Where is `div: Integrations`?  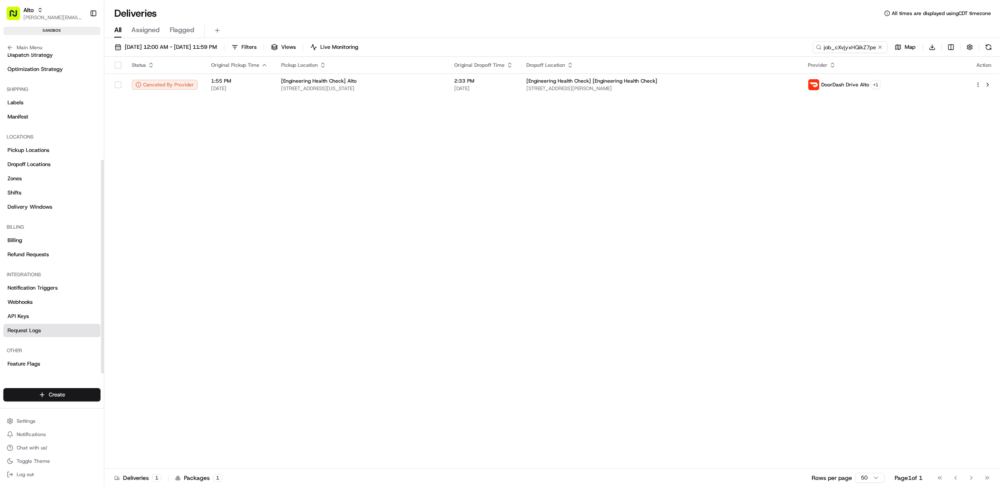
div: Integrations is located at coordinates (52, 274).